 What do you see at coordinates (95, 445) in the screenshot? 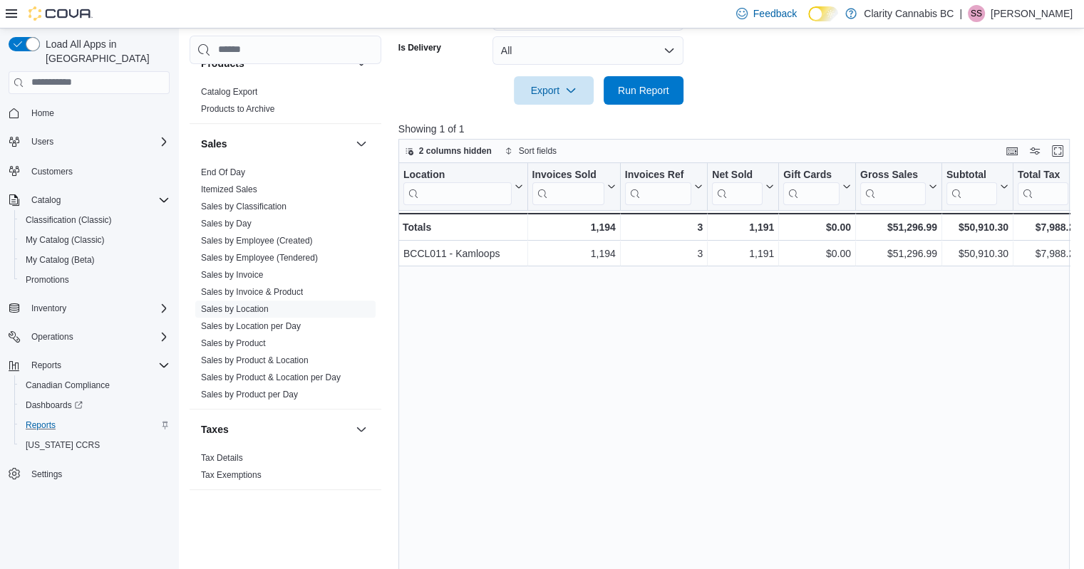
I see `span: Washington CCRS` at bounding box center [95, 445].